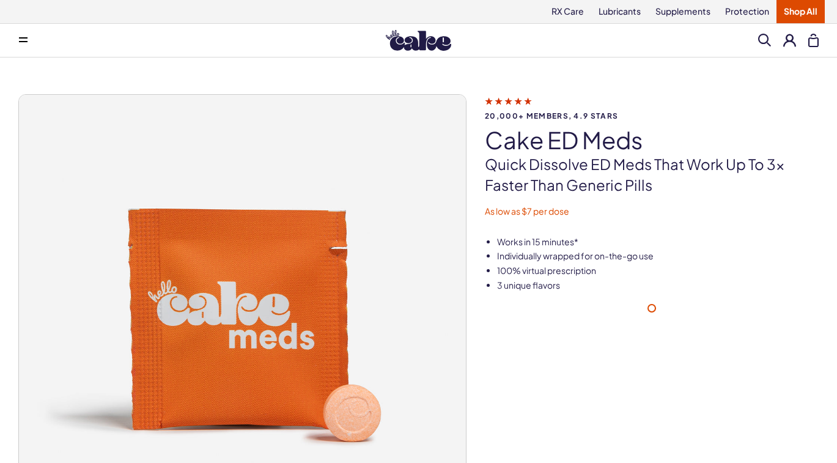 The width and height of the screenshot is (837, 463). What do you see at coordinates (658, 256) in the screenshot?
I see `li: Individually wrapped for on-the-go use` at bounding box center [658, 256].